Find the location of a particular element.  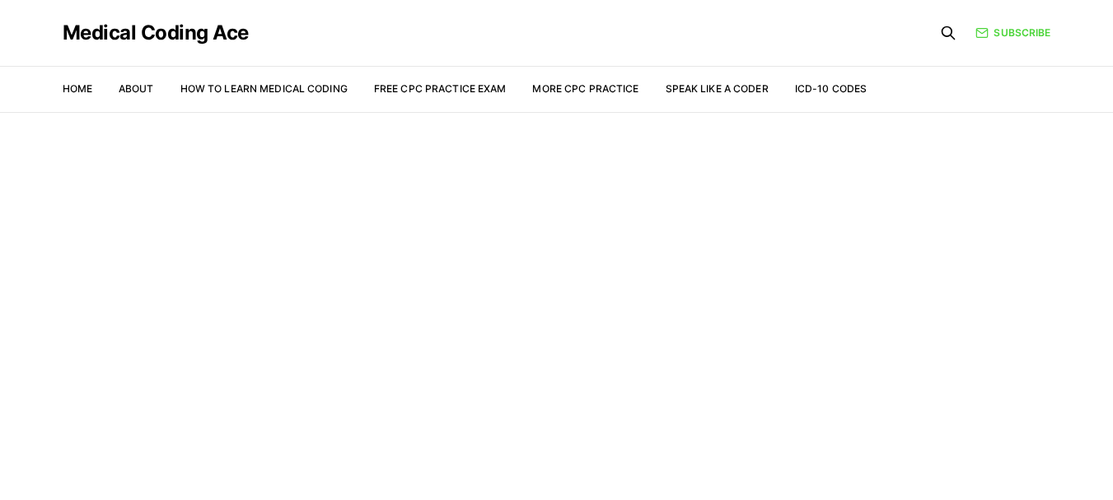

a: Medical Coding Ace is located at coordinates (156, 33).